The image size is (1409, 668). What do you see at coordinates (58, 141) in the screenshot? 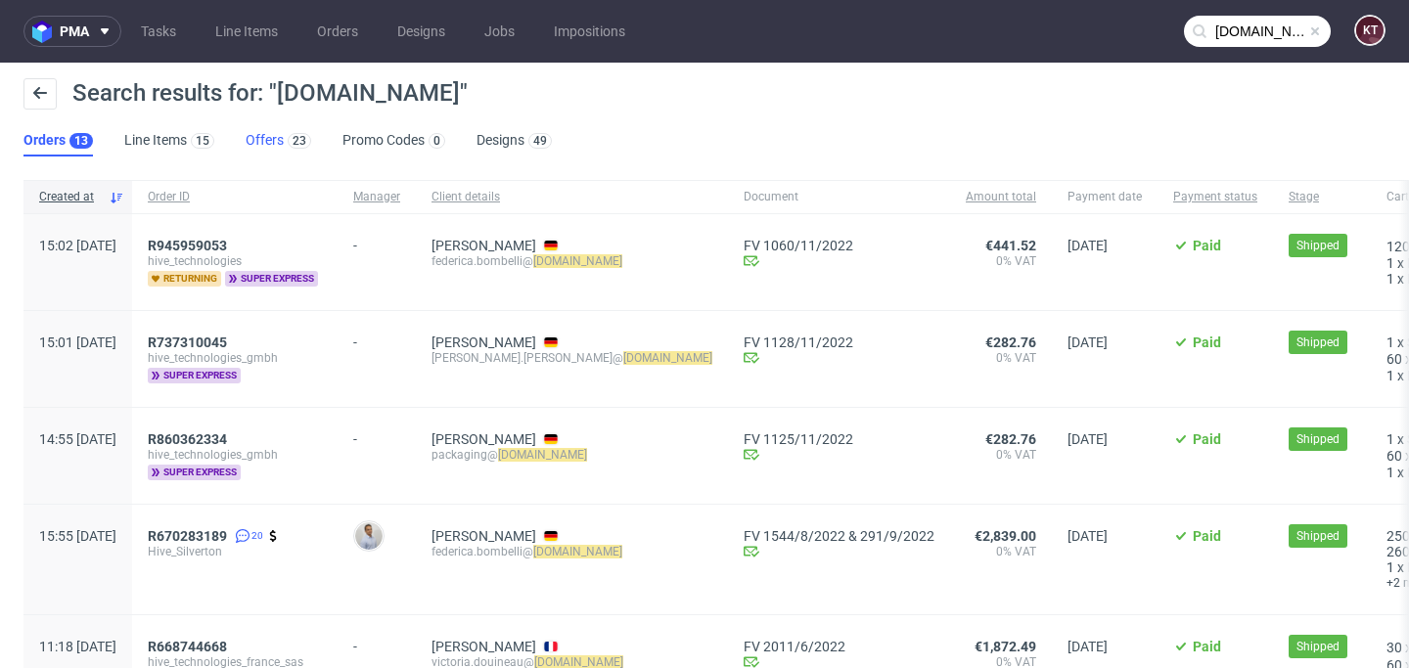
I see `a: Orders13` at bounding box center [58, 141].